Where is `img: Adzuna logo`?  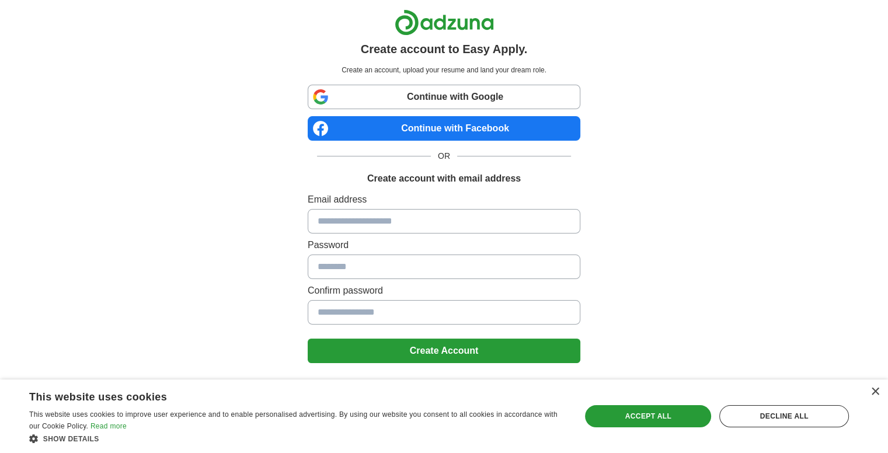 img: Adzuna logo is located at coordinates (444, 22).